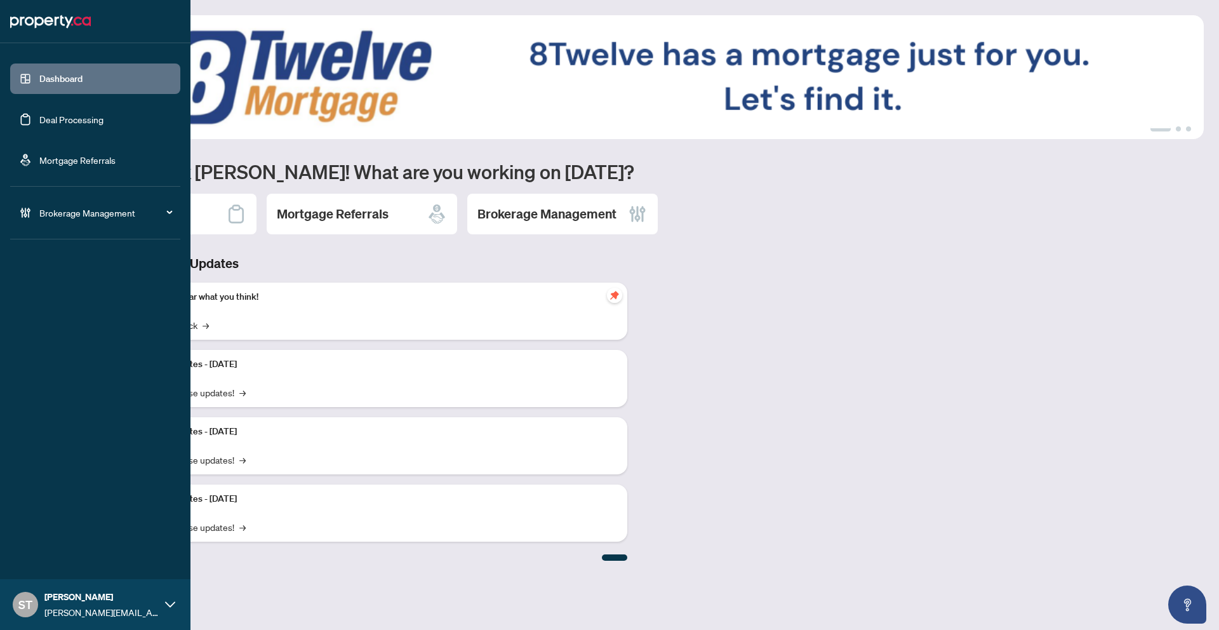 The width and height of the screenshot is (1219, 630). Describe the element at coordinates (61, 79) in the screenshot. I see `a: Dashboard` at that location.